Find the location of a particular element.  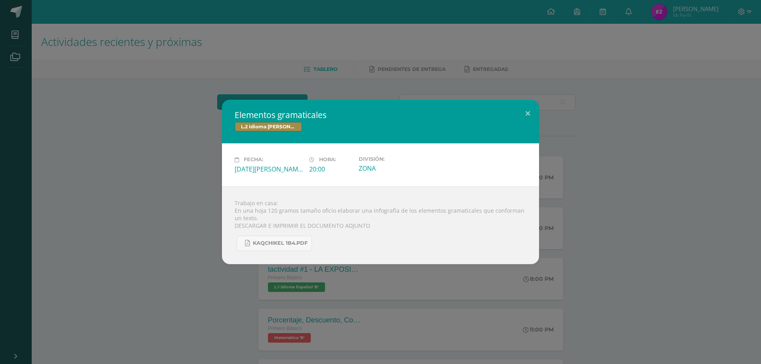

div: 20:00 is located at coordinates (331, 169).